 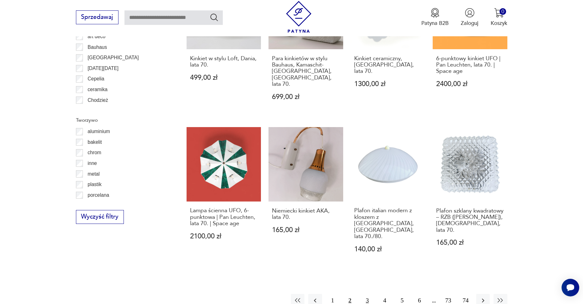 What do you see at coordinates (224, 197) in the screenshot?
I see `a: Lampa ścienna UFO, 6-punktowa | Pan Leuchten, lata 70. | Space ageLampa ścienna UFO, 6-punktowa |...` at bounding box center [224, 197].